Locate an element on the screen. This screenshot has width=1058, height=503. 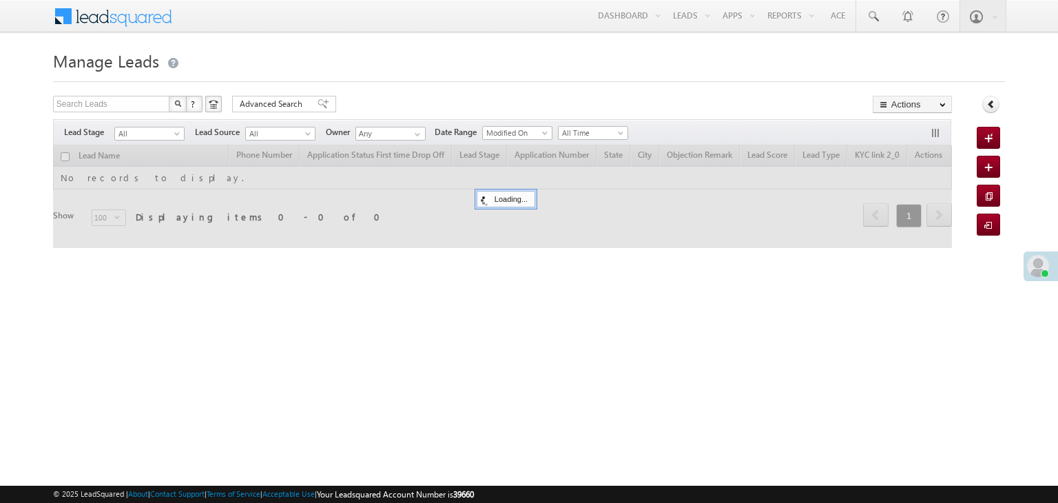
span: Owner is located at coordinates (340, 132).